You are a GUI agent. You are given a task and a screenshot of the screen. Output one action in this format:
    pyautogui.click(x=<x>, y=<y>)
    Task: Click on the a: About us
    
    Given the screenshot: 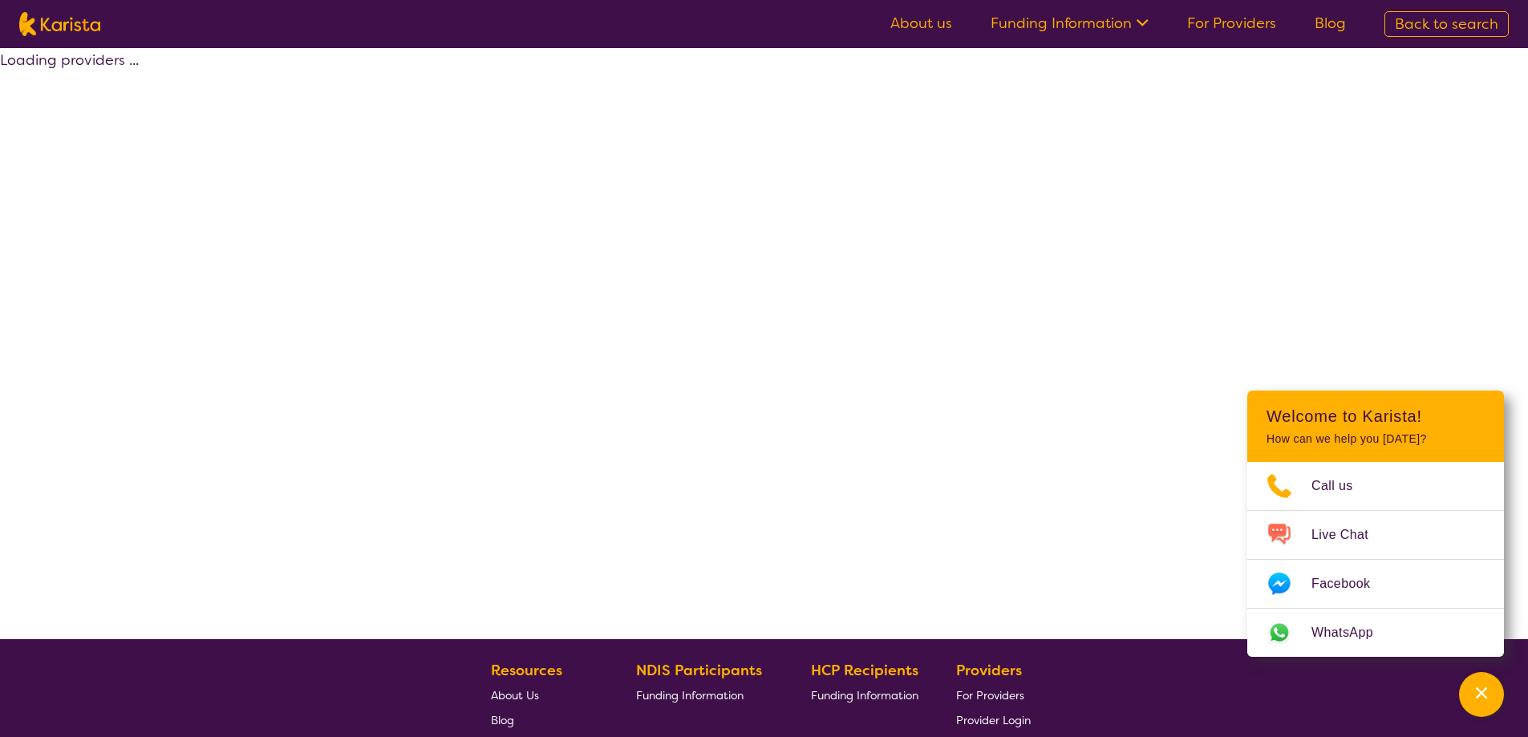 What is the action you would take?
    pyautogui.click(x=921, y=23)
    